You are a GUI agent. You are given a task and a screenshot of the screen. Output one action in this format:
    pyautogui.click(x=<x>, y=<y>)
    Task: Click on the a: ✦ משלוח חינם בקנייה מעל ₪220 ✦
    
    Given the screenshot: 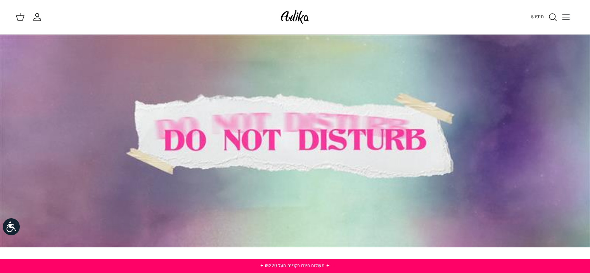 What is the action you would take?
    pyautogui.click(x=295, y=265)
    